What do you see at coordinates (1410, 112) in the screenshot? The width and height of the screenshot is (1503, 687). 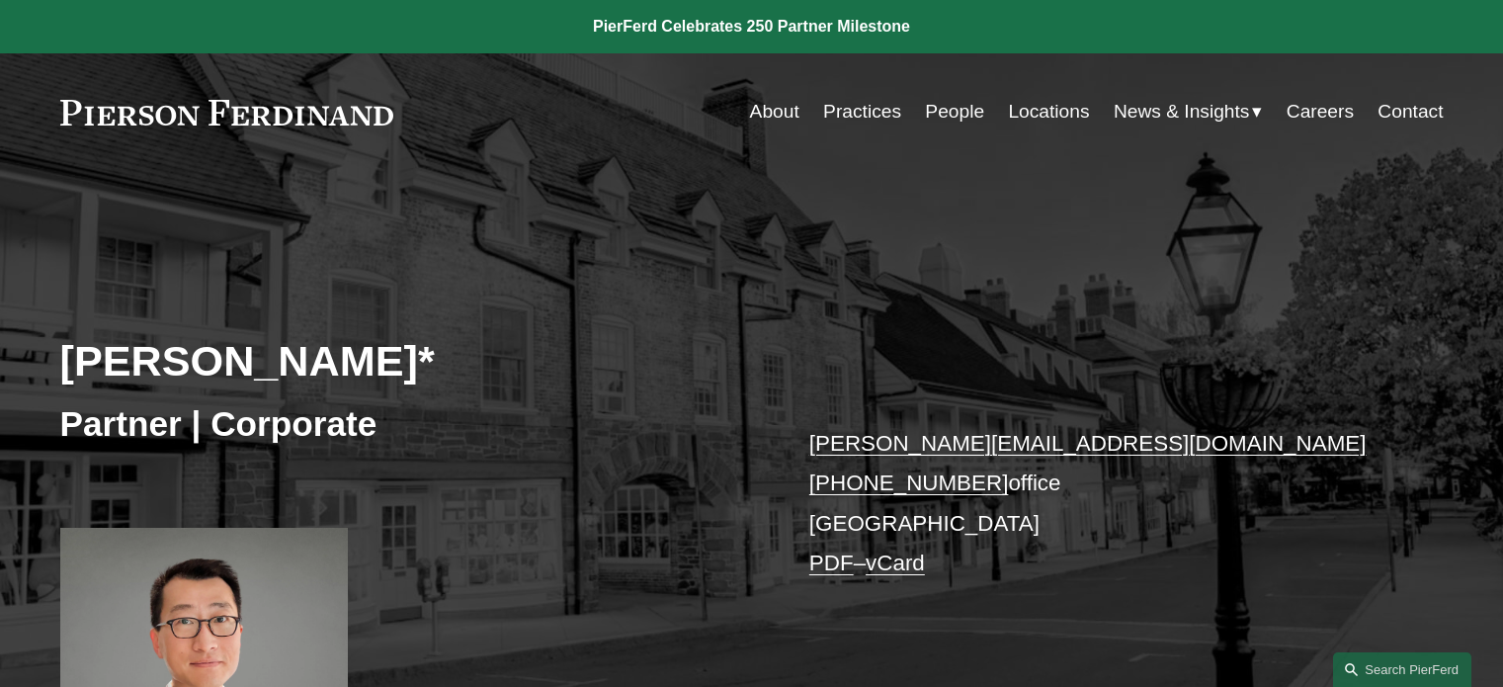 I see `a: Contact` at bounding box center [1410, 112].